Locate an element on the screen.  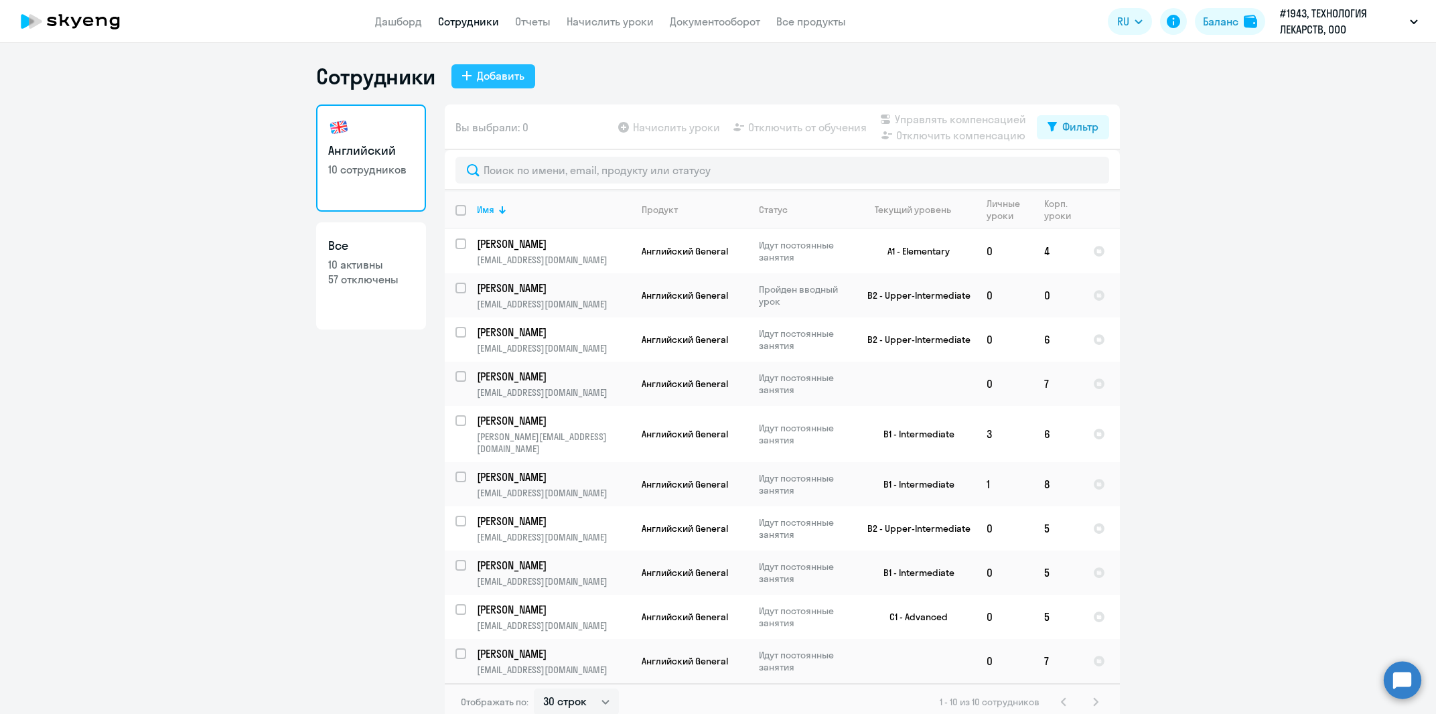
p: 57 отключены is located at coordinates (371, 279).